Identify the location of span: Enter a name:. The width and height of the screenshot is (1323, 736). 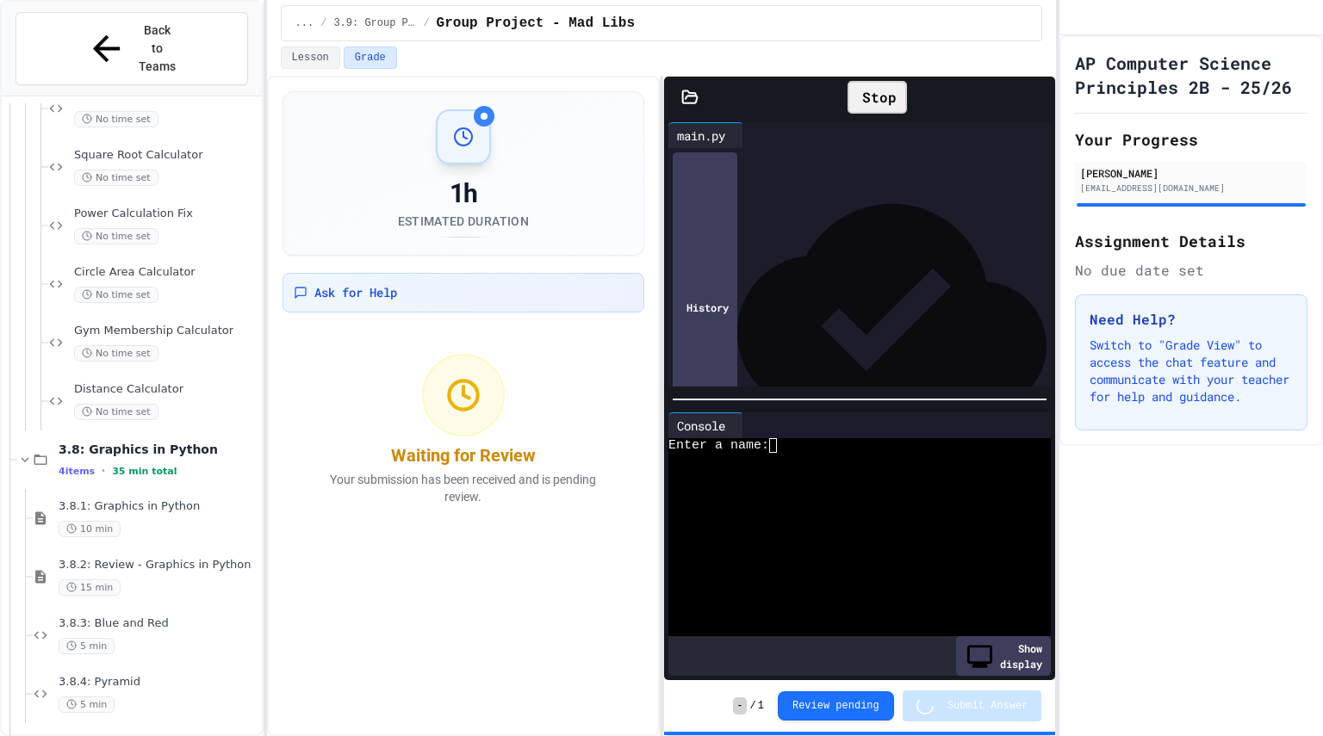
(718, 445).